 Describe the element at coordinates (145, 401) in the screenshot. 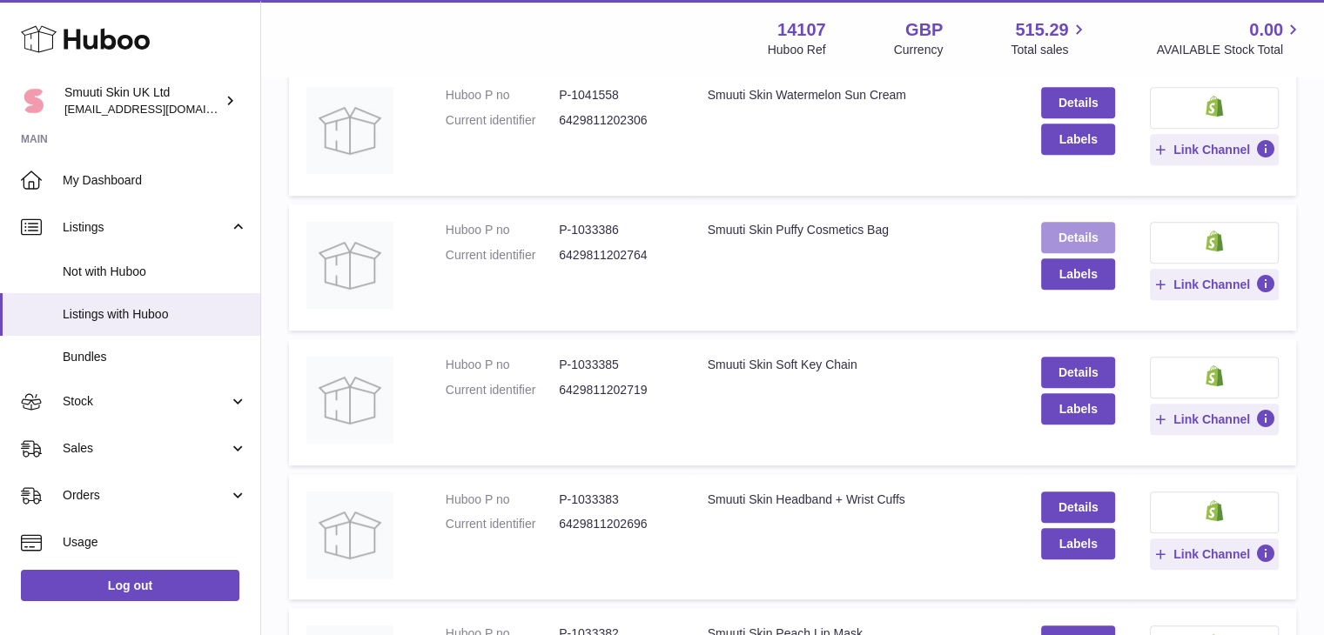

I see `span: Stock` at that location.